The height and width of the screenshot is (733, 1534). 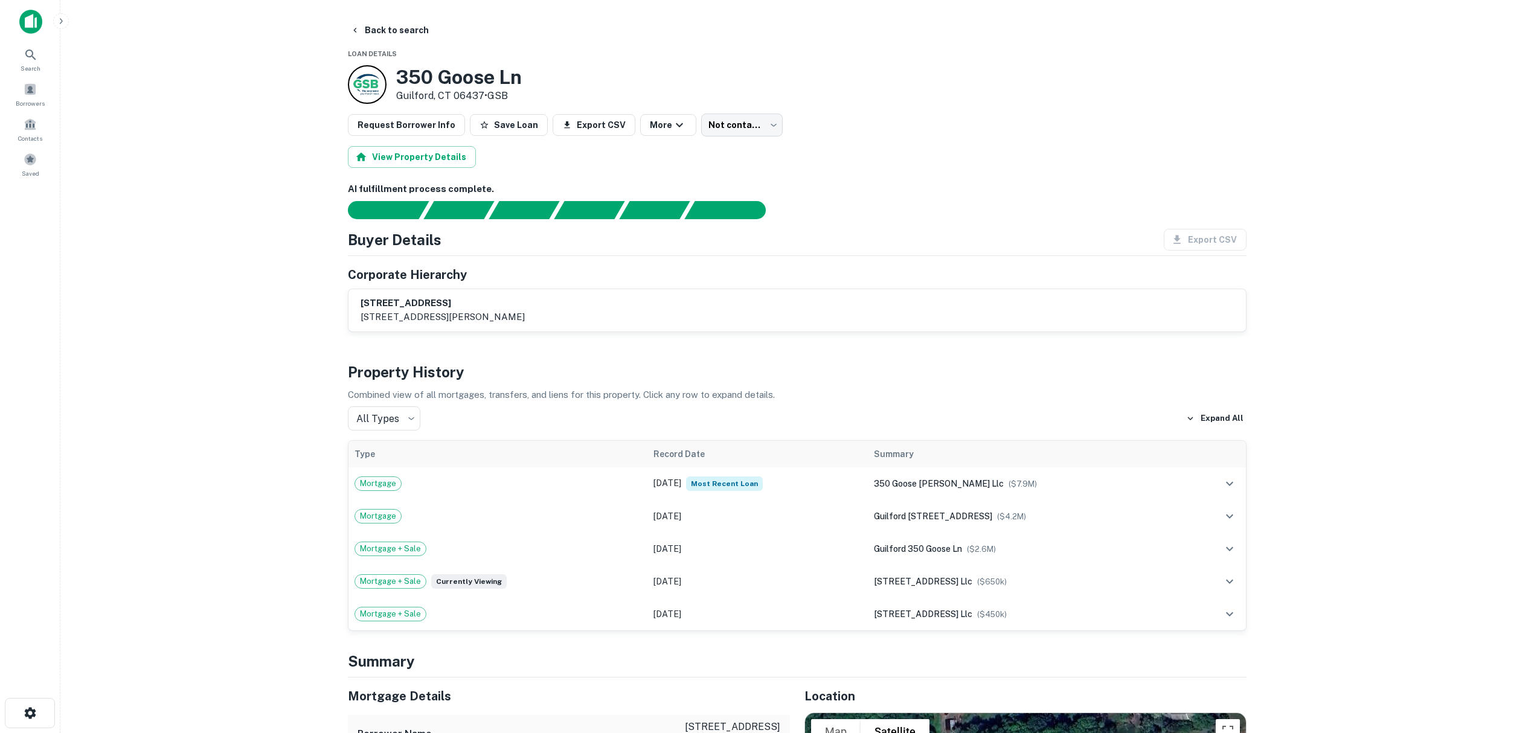 I want to click on button: More, so click(x=668, y=125).